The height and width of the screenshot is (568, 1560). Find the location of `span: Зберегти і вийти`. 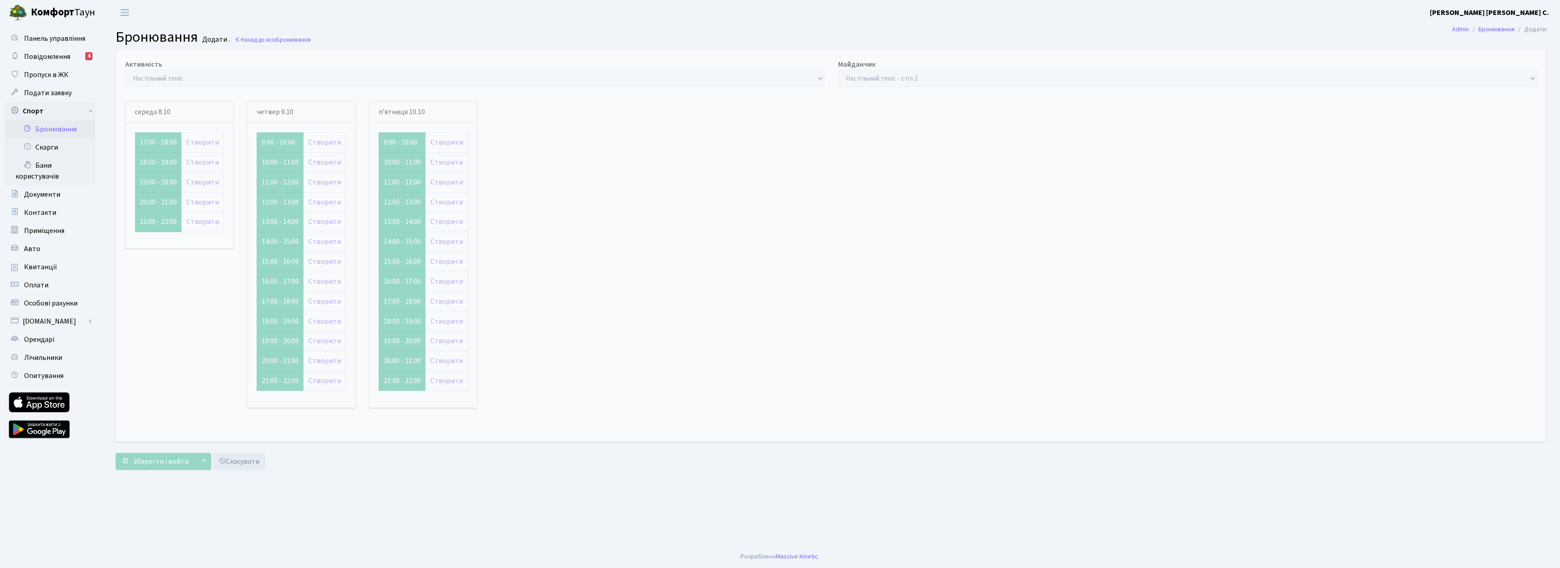

span: Зберегти і вийти is located at coordinates (161, 462).